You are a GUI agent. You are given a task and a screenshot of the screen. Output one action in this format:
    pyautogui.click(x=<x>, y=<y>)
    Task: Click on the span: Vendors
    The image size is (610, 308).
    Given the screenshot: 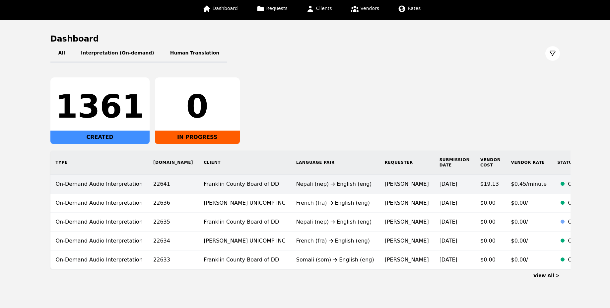 What is the action you would take?
    pyautogui.click(x=370, y=8)
    